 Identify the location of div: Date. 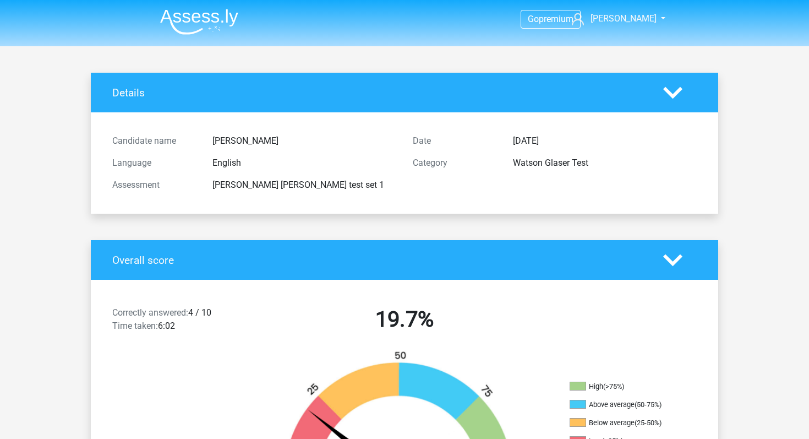
(455, 141).